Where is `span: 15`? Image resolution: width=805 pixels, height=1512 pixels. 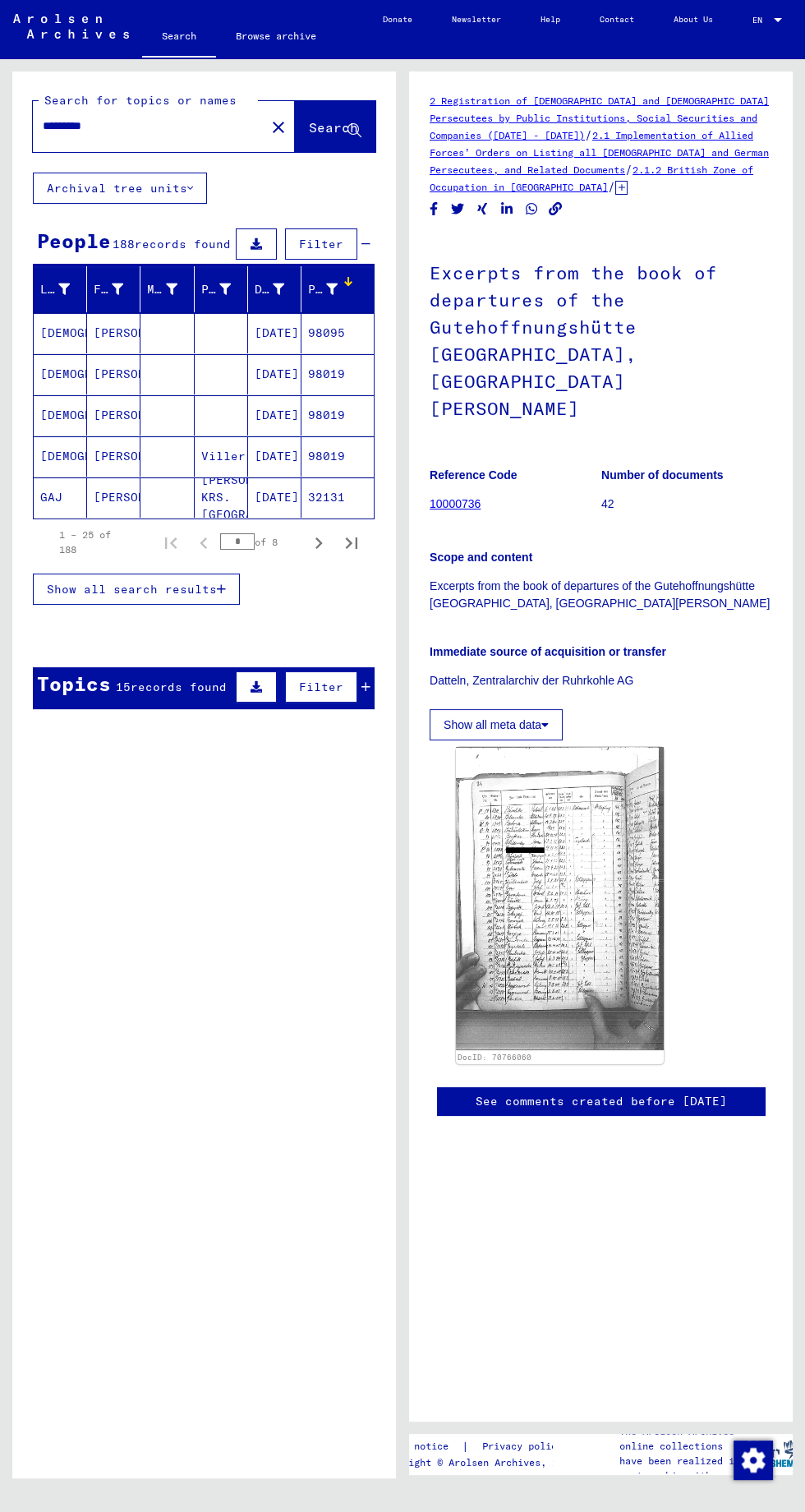
span: 15 is located at coordinates (124, 687).